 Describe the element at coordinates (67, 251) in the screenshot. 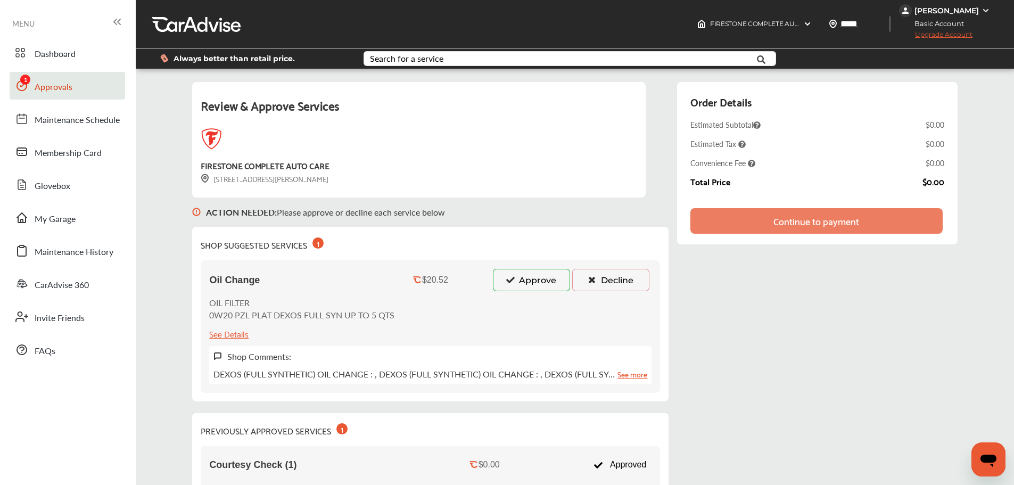

I see `a: Maintenance History` at that location.